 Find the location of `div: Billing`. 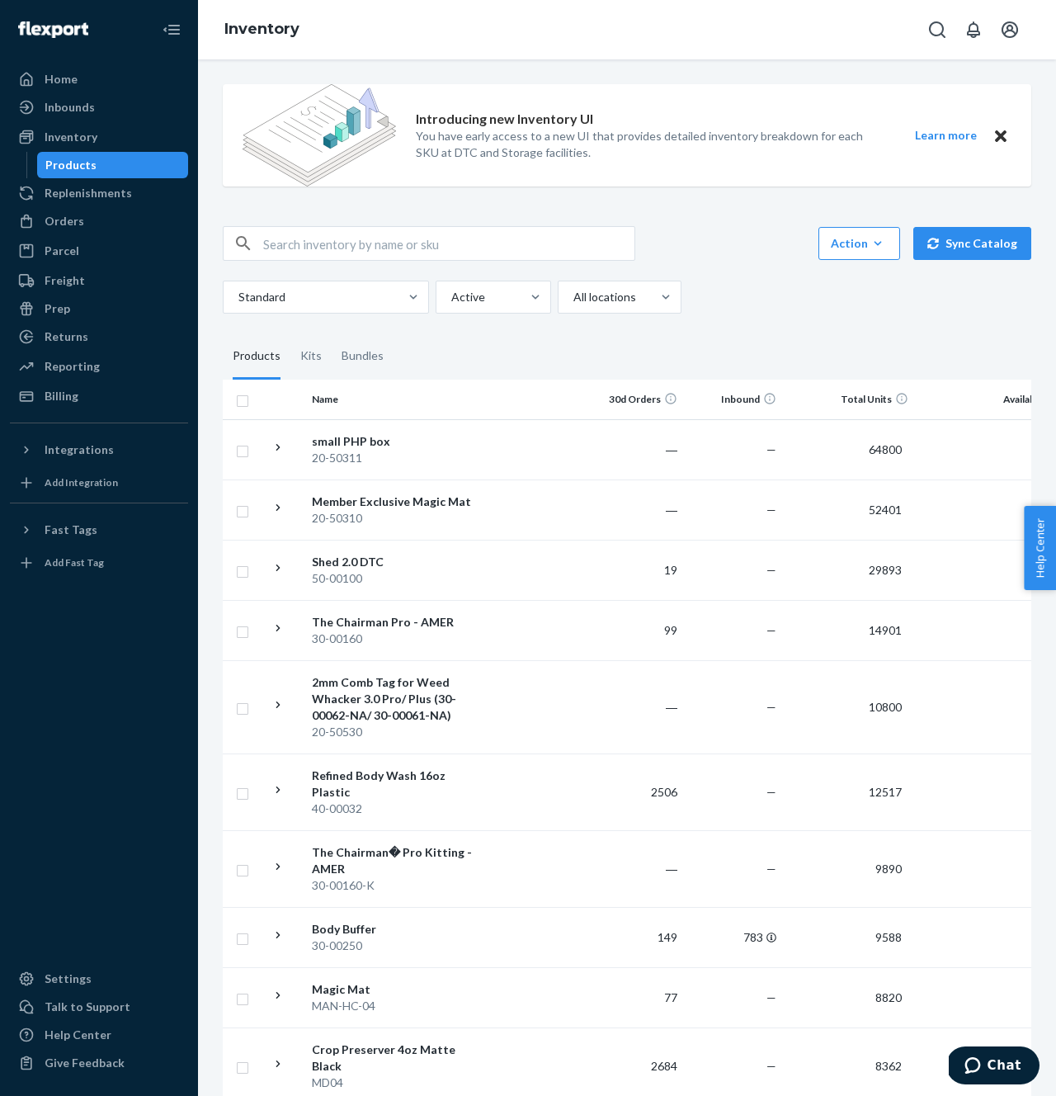

div: Billing is located at coordinates (61, 396).